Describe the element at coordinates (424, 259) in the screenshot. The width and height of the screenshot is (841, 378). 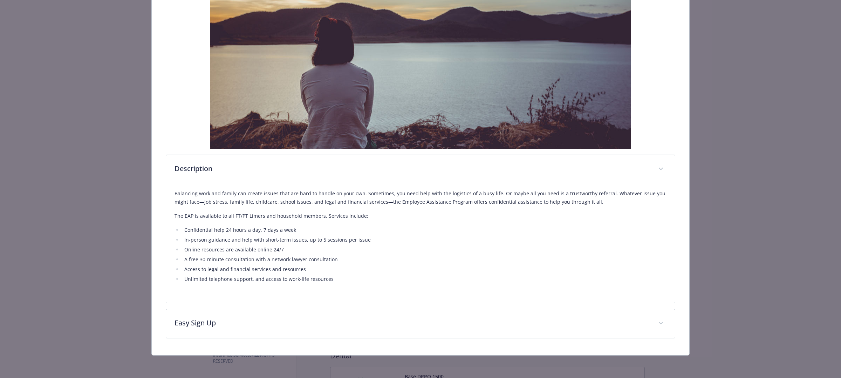
I see `li: A free 30-minute consultation with a network lawyer consultation` at that location.